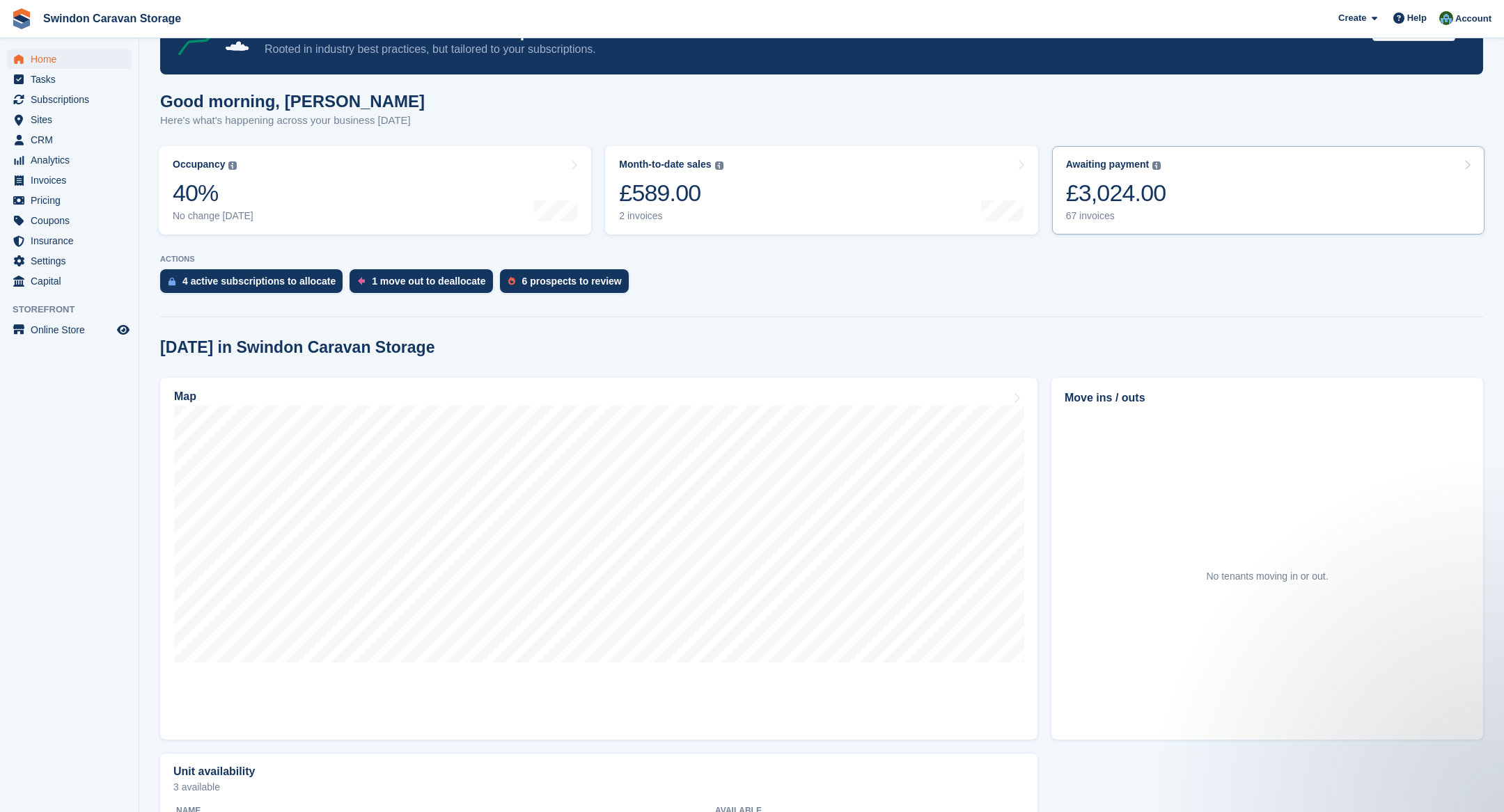  What do you see at coordinates (429, 281) in the screenshot?
I see `div: 1 move out to deallocate` at bounding box center [429, 281].